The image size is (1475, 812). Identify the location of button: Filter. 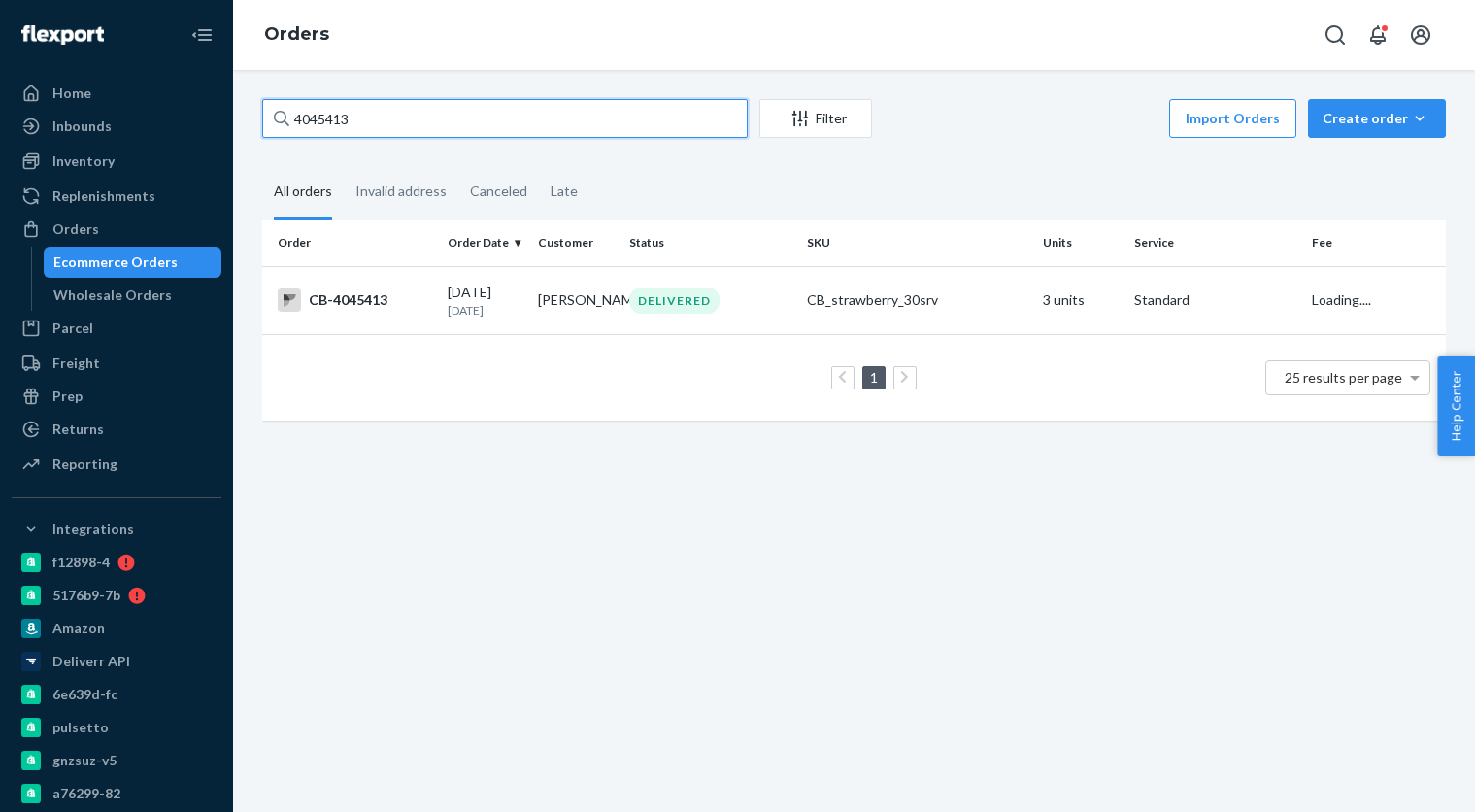
(815, 119).